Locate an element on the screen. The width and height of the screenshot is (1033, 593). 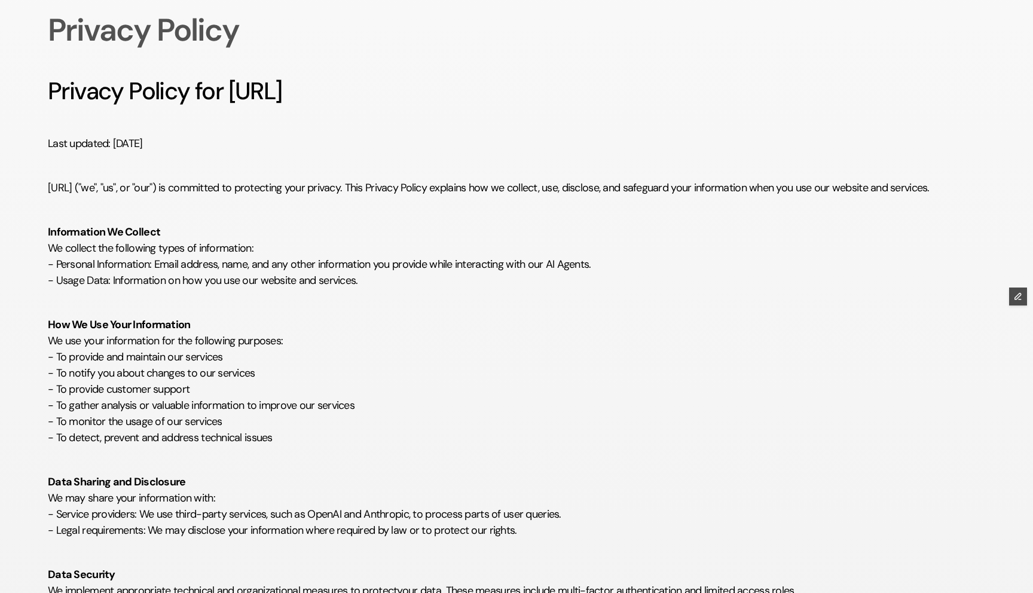
strong: Data Security is located at coordinates (81, 574).